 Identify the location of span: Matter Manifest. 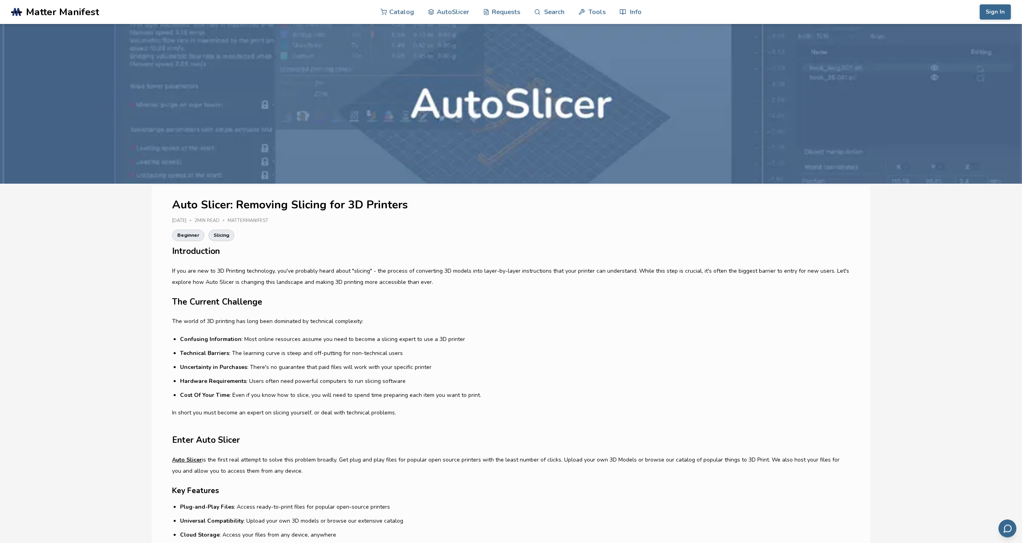
(62, 12).